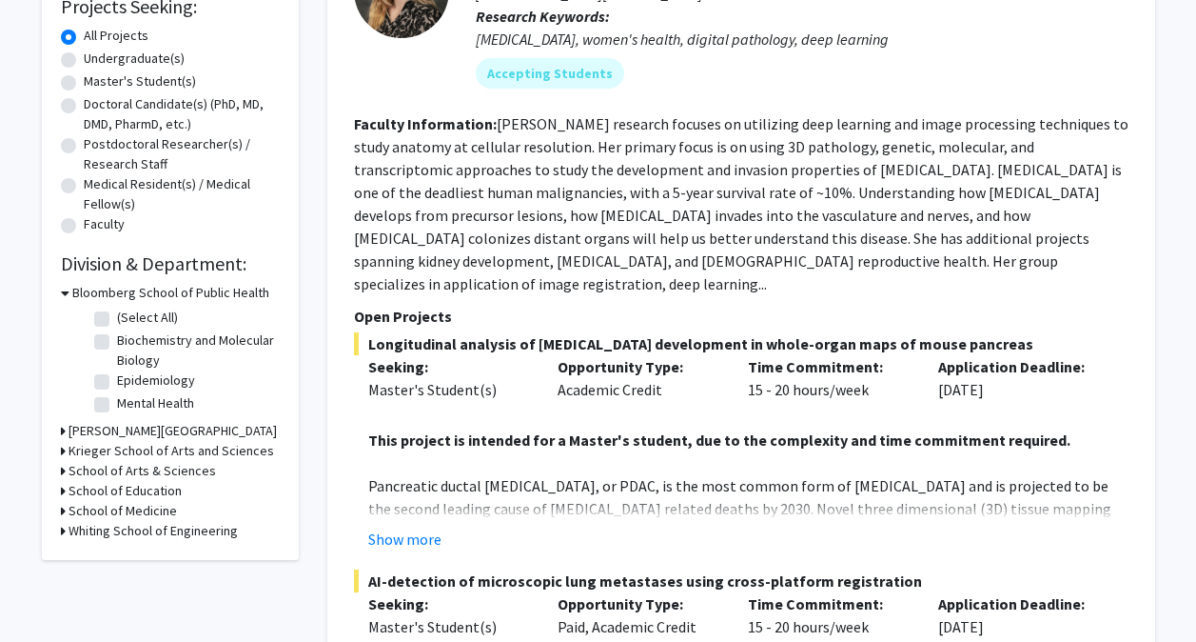 This screenshot has width=1196, height=642. What do you see at coordinates (639, 615) in the screenshot?
I see `div: Paid, Academic Credit` at bounding box center [639, 615].